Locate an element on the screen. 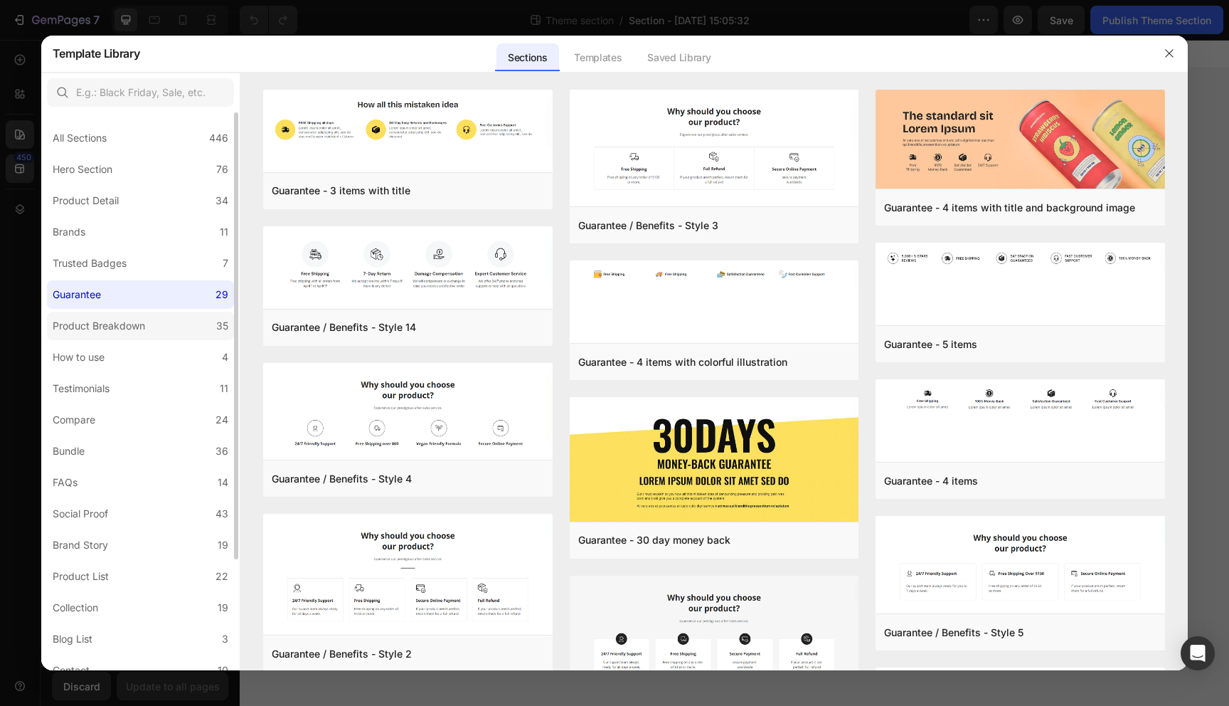 This screenshot has height=706, width=1229. div: Guarantee / Benefits - Style 2 is located at coordinates (341, 654).